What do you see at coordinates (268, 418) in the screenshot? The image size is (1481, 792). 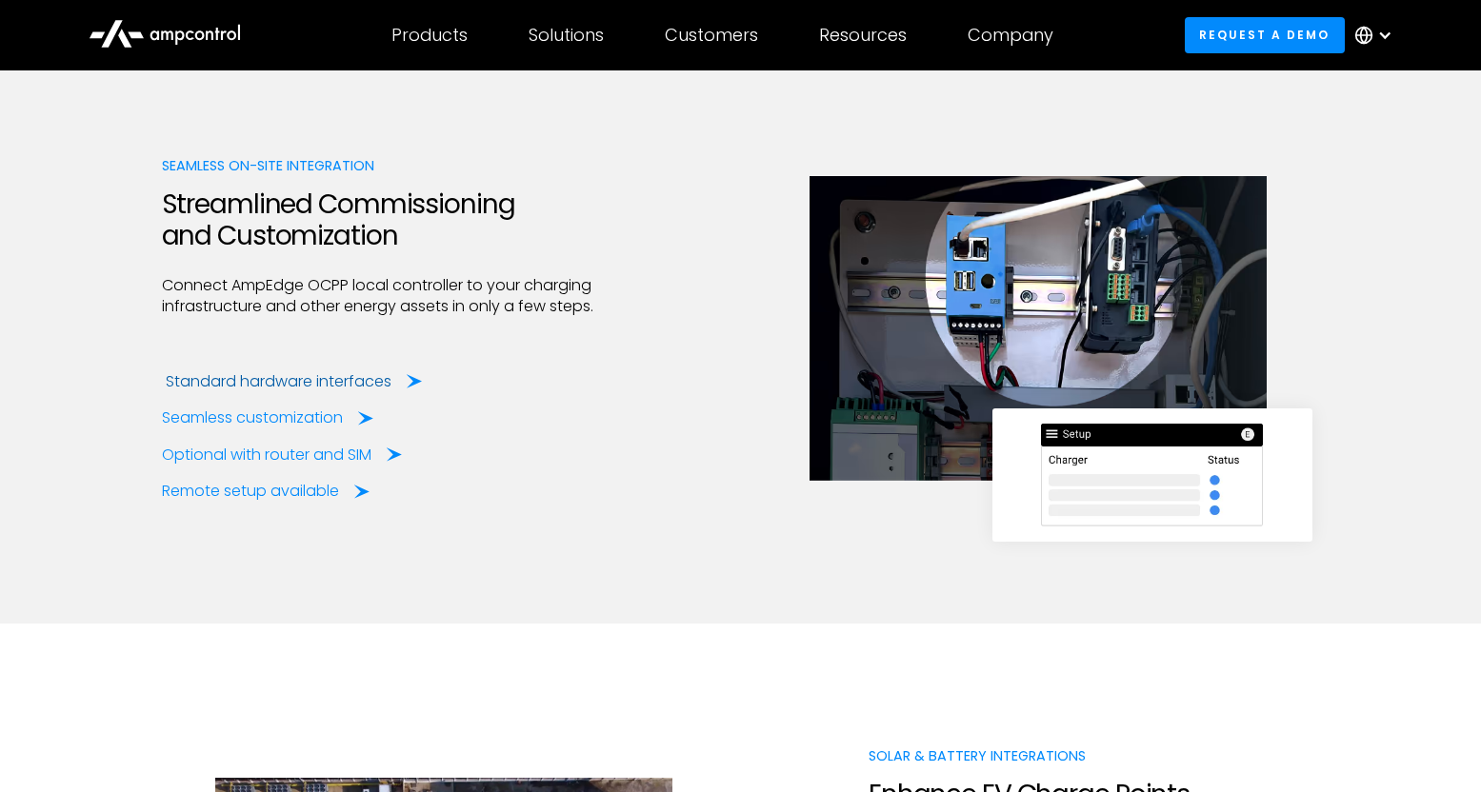 I see `a: Seamless customization` at bounding box center [268, 418].